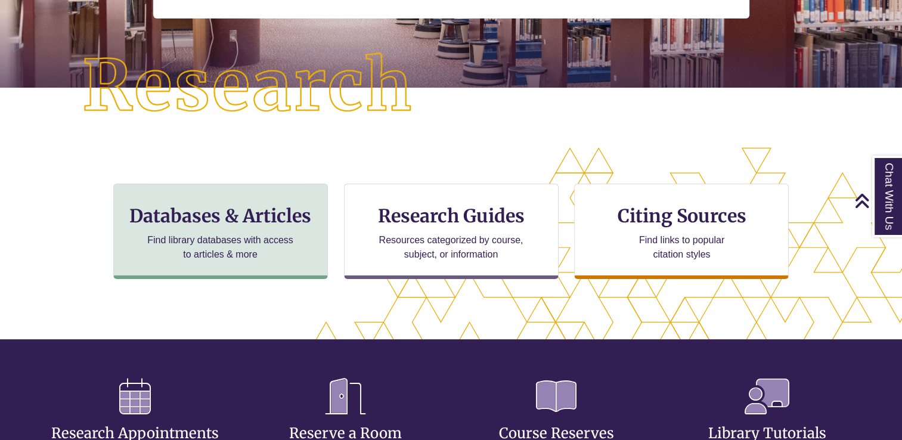 The height and width of the screenshot is (440, 902). I want to click on h3: Research Guides, so click(451, 216).